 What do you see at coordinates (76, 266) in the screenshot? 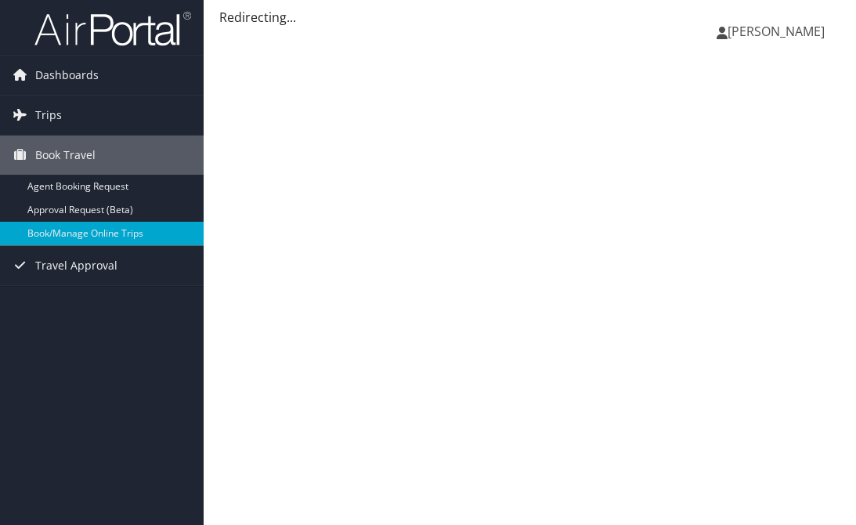
I see `span: Travel Approval` at bounding box center [76, 266].